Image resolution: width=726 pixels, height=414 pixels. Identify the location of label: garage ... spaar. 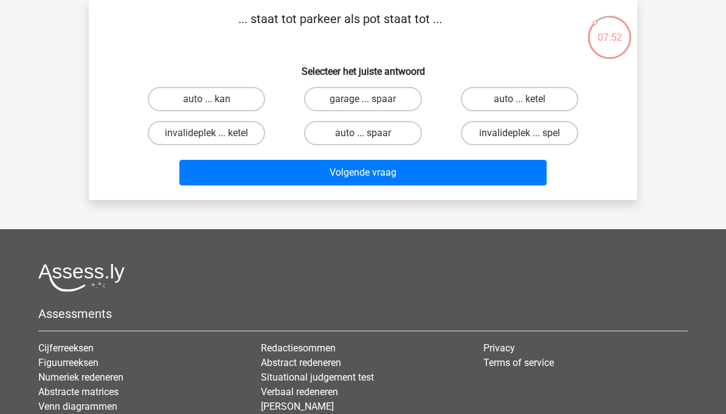
(362, 99).